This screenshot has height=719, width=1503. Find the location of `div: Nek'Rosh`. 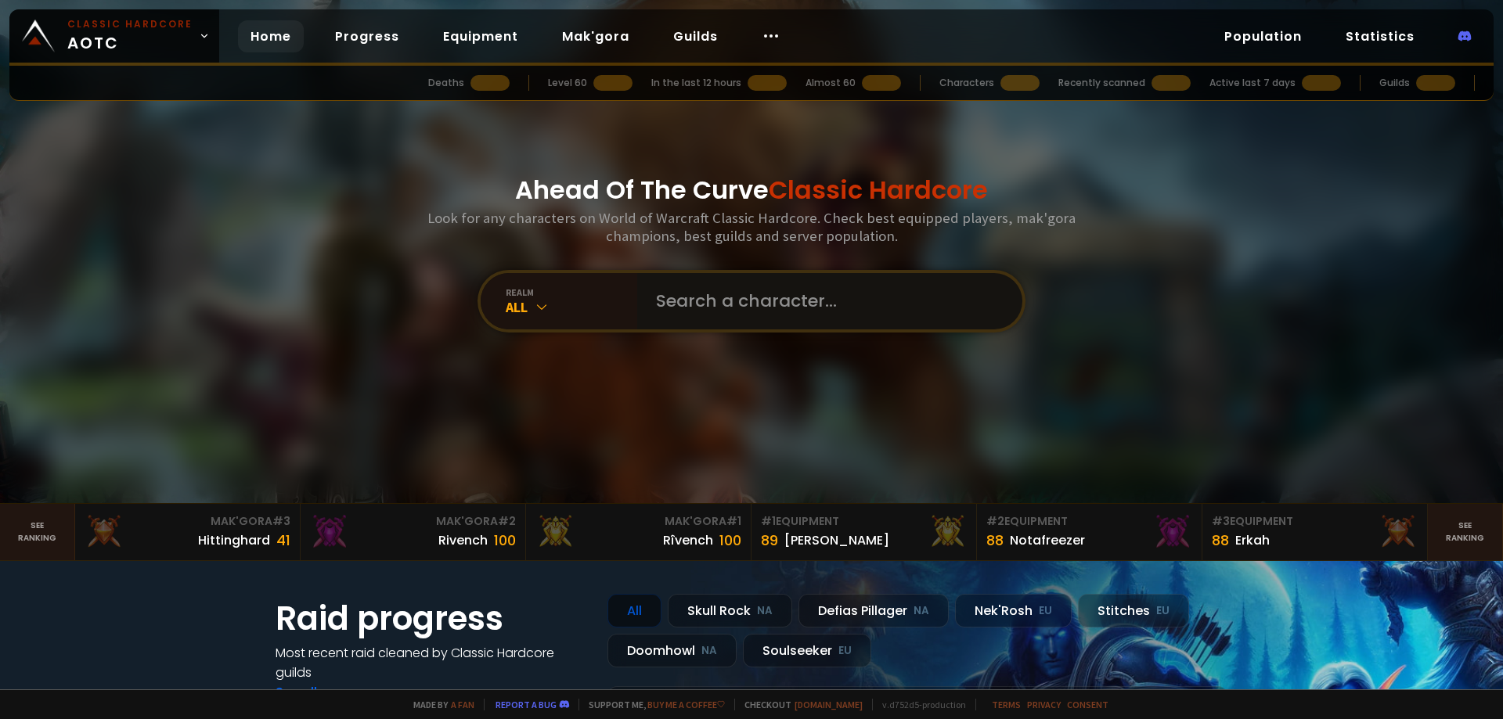

div: Nek'Rosh is located at coordinates (1013, 611).